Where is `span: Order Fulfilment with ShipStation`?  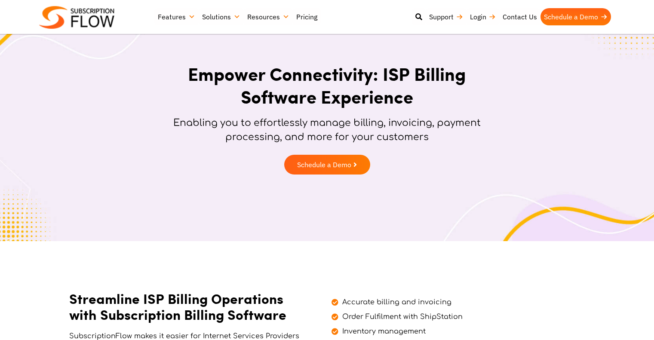
span: Order Fulfilment with ShipStation is located at coordinates (401, 317).